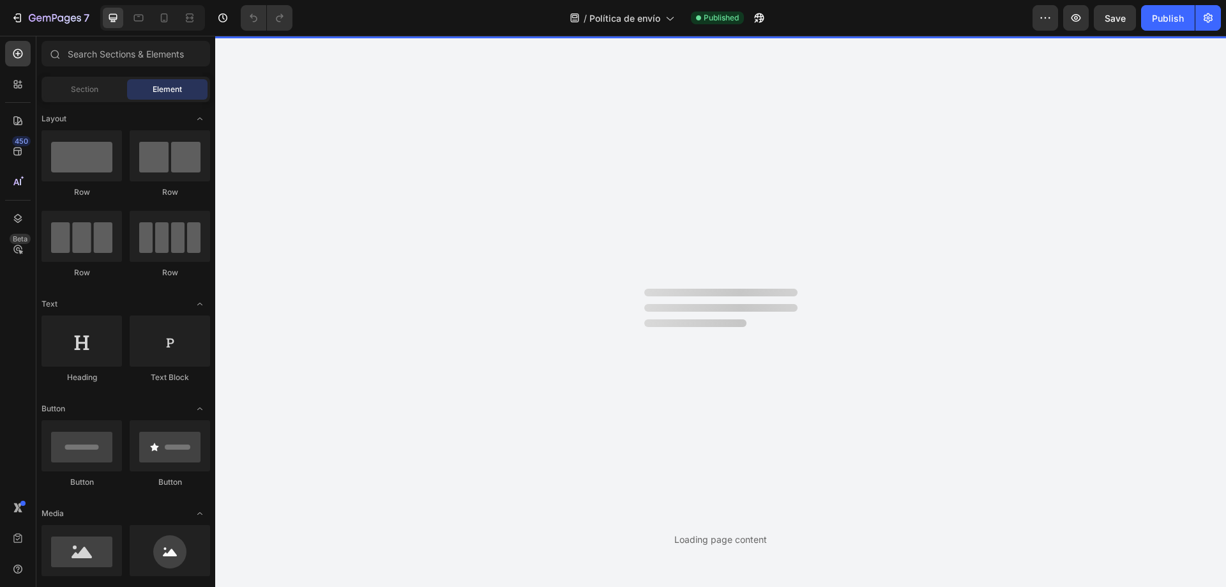 This screenshot has width=1226, height=587. Describe the element at coordinates (20, 239) in the screenshot. I see `div: Beta` at that location.